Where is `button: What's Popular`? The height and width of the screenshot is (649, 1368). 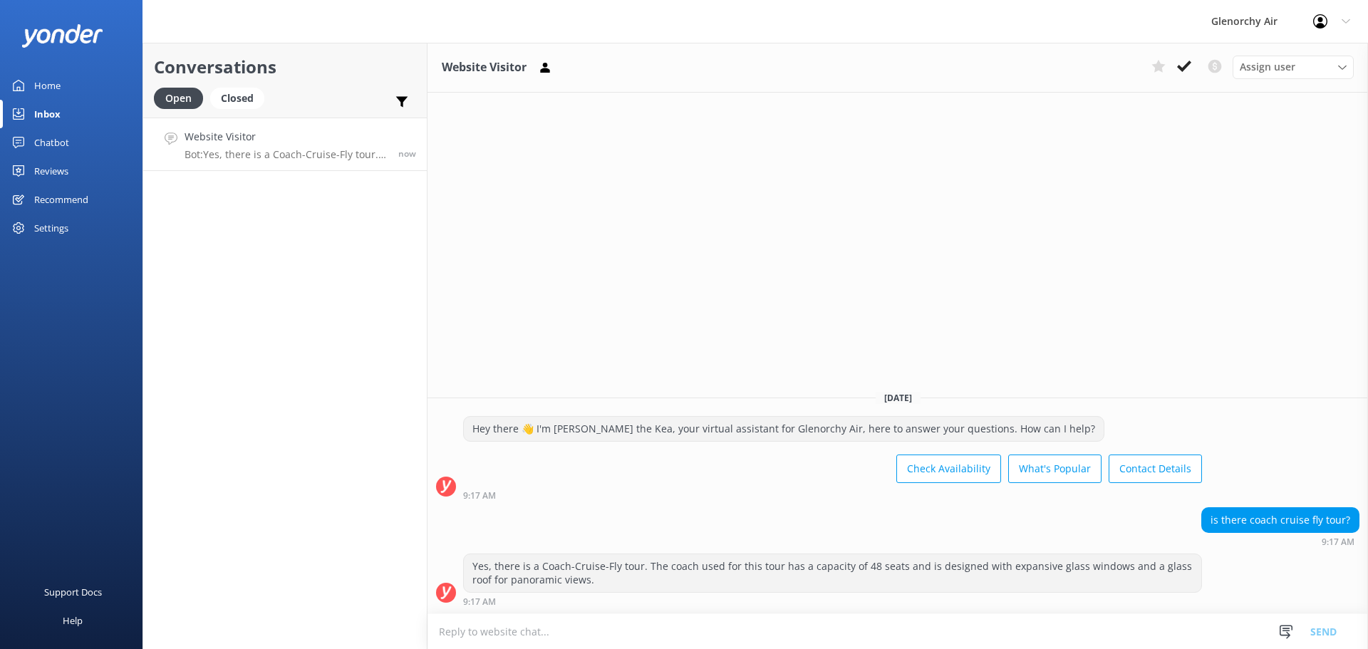
button: What's Popular is located at coordinates (1055, 469).